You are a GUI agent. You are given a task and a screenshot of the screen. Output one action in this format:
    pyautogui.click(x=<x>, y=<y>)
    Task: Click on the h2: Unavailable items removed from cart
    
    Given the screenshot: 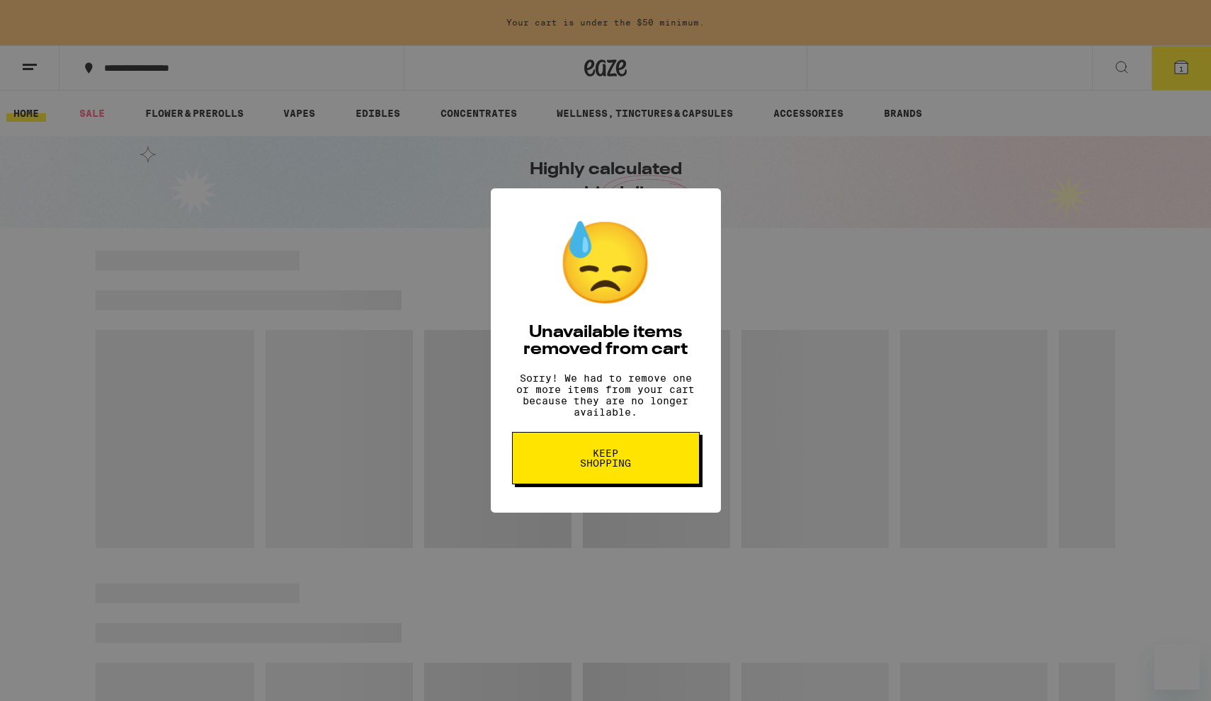 What is the action you would take?
    pyautogui.click(x=606, y=341)
    